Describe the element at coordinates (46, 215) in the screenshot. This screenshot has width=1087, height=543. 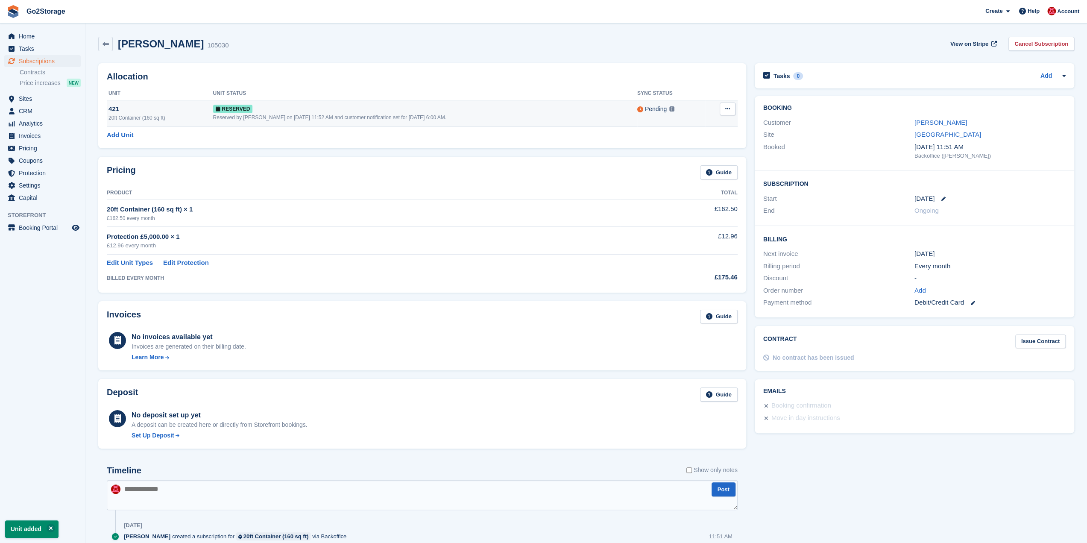
I see `span: Storefront` at that location.